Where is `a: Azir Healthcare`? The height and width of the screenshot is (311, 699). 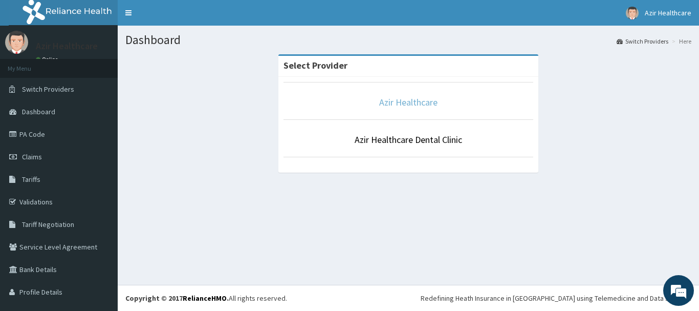
a: Azir Healthcare is located at coordinates (409, 102).